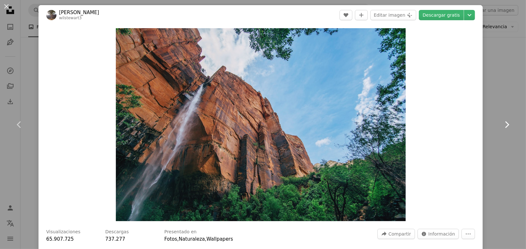  What do you see at coordinates (399, 234) in the screenshot?
I see `span: Compartir` at bounding box center [399, 234].